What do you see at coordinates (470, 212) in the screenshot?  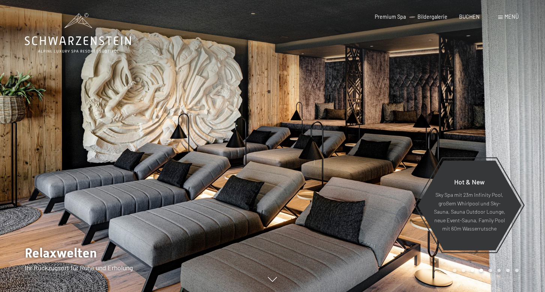 I see `p: Sky Spa mit 23m Infinity Pool, großem Whirlpool und Sky-Sauna, Sauna Outdoor Lounge, neue Event-S...` at bounding box center [470, 212].